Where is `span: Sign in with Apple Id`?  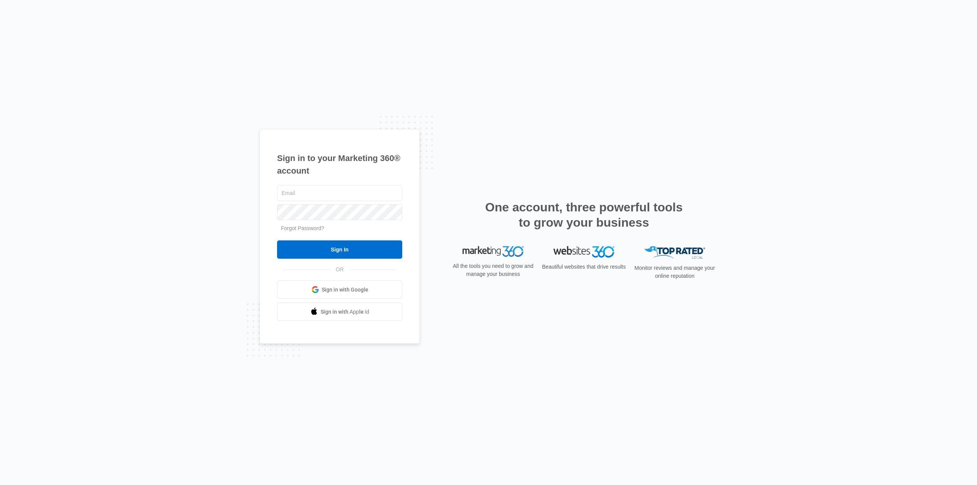
span: Sign in with Apple Id is located at coordinates (345, 312).